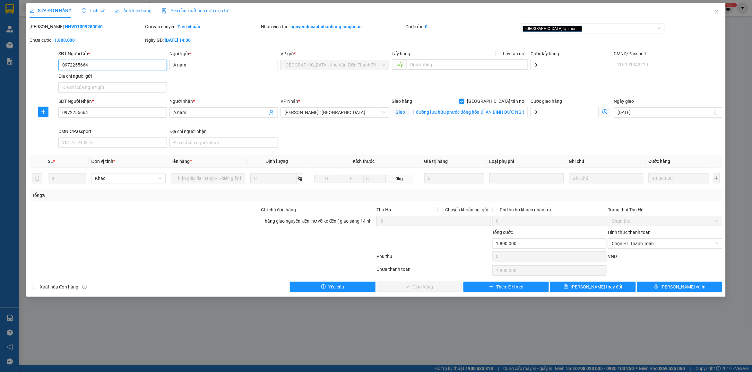  Describe the element at coordinates (434, 258) in the screenshot. I see `div: Phụ thu` at that location.